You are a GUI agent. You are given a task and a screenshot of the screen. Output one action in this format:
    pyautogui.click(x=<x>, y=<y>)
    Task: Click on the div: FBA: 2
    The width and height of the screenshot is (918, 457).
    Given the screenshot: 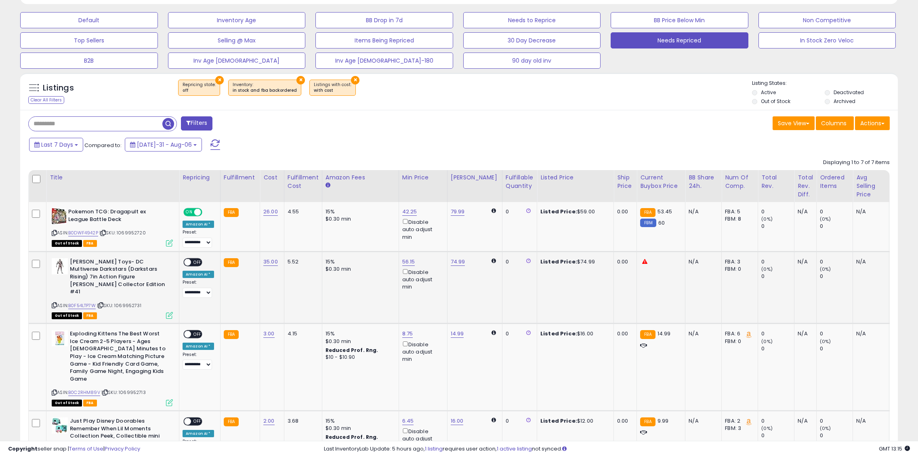 What is the action you would take?
    pyautogui.click(x=738, y=421)
    